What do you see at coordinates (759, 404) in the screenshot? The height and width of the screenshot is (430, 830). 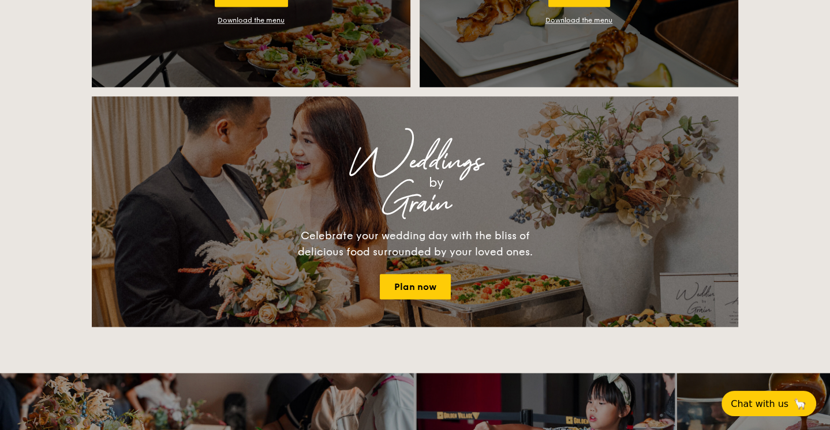 I see `span: Chat with us` at bounding box center [759, 404].